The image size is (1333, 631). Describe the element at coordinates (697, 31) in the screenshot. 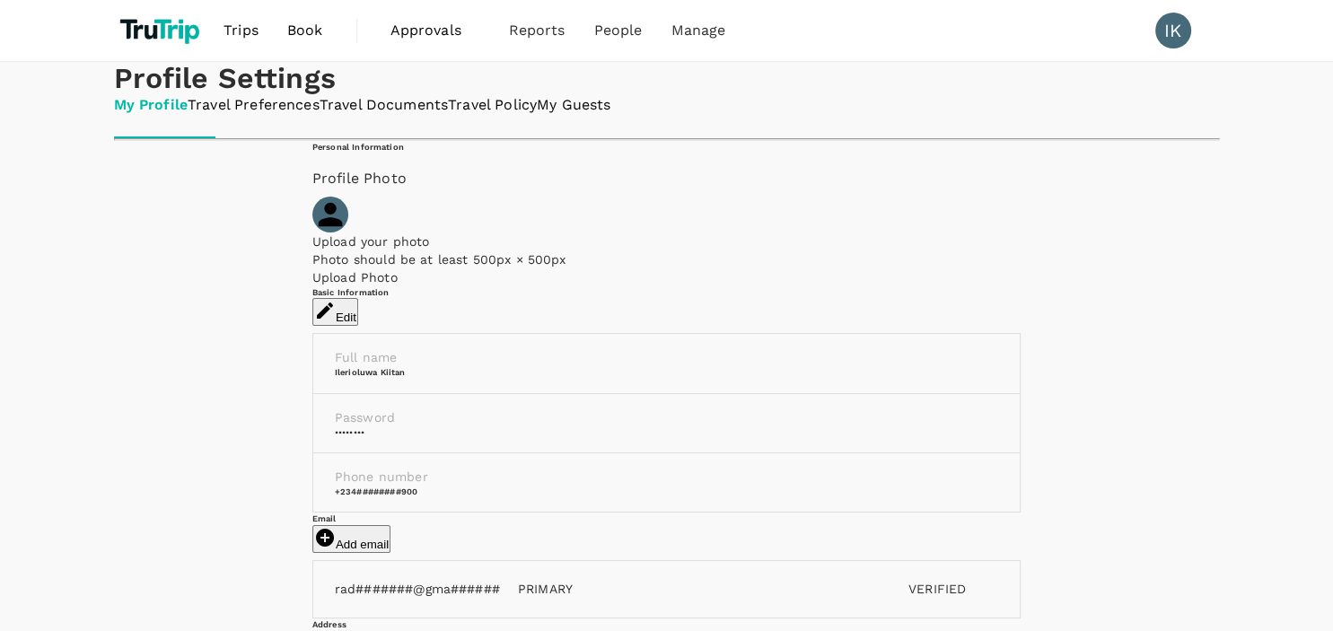

I see `span: Manage` at that location.